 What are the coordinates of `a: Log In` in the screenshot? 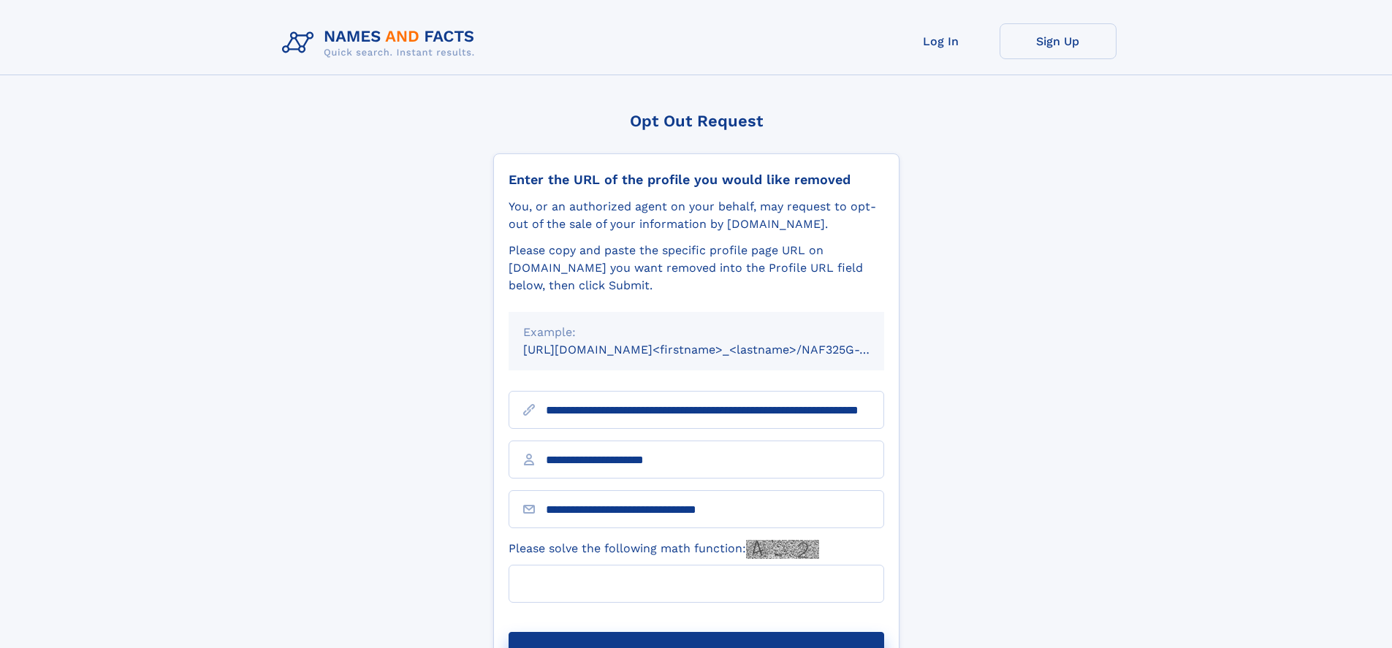 It's located at (941, 41).